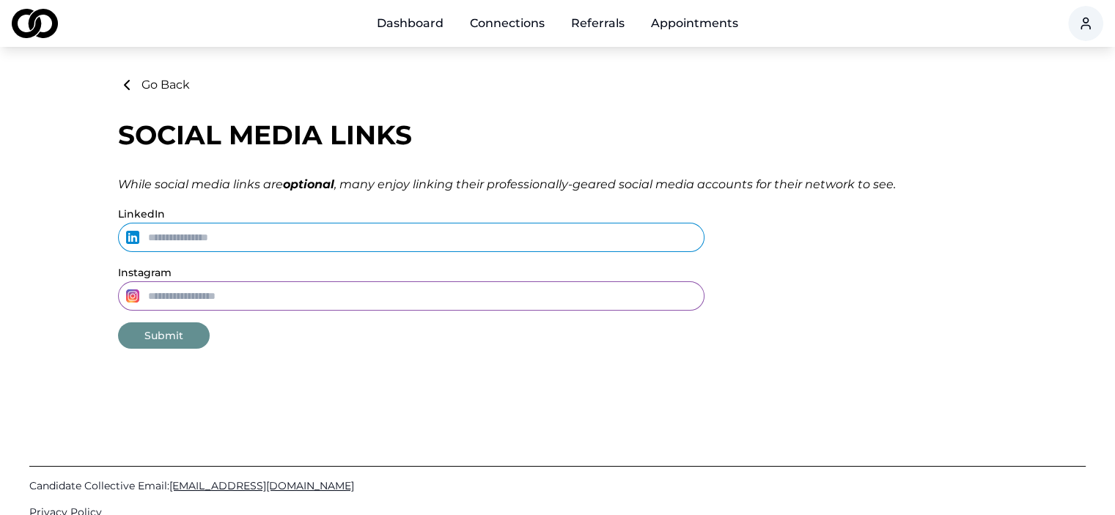  What do you see at coordinates (154, 85) in the screenshot?
I see `button: Go Back` at bounding box center [154, 85].